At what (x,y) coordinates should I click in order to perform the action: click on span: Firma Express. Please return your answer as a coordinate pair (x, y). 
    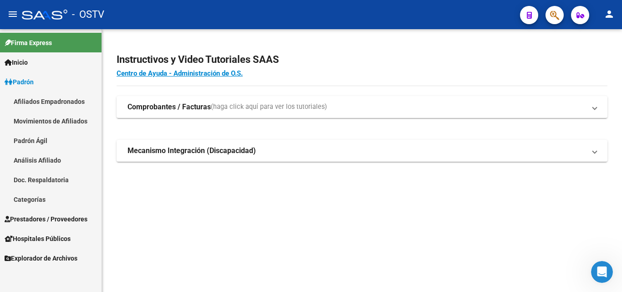
    Looking at the image, I should click on (28, 43).